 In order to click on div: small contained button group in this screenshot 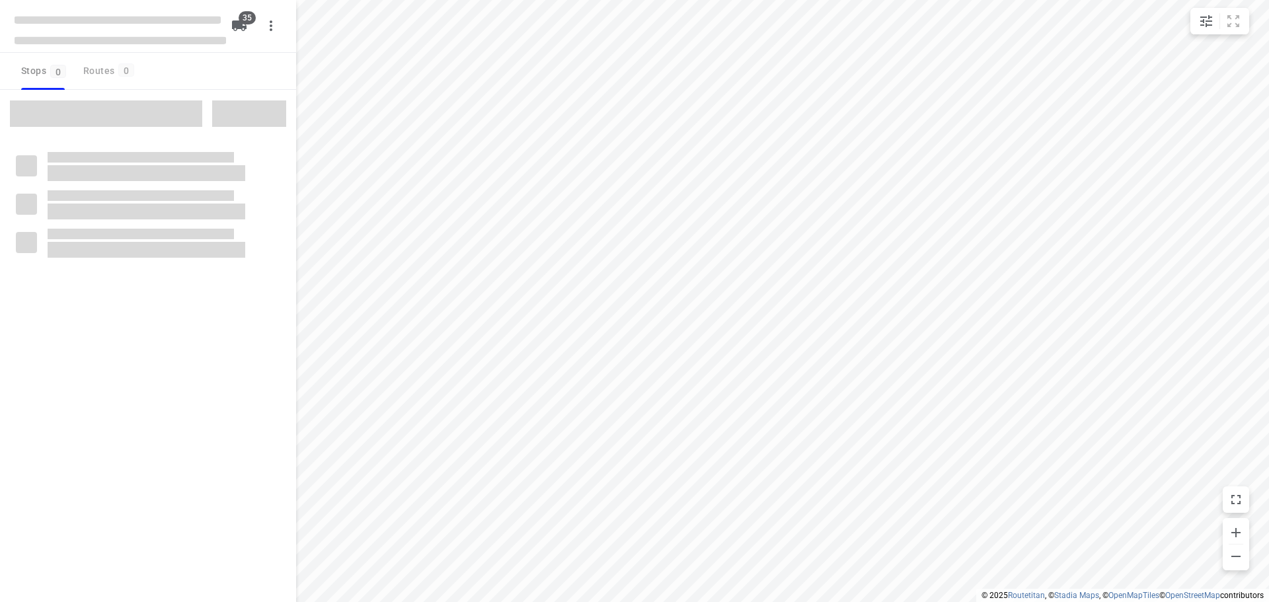, I will do `click(1219, 21)`.